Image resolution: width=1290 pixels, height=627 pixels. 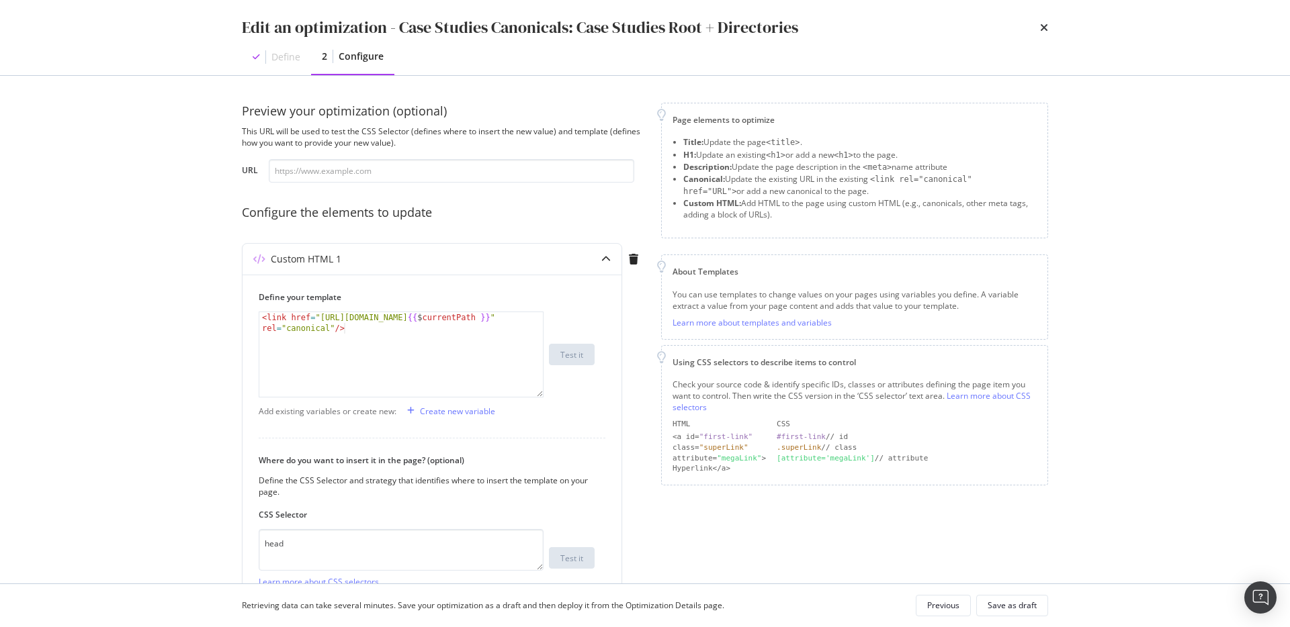 I want to click on div: #first-link, so click(x=801, y=437).